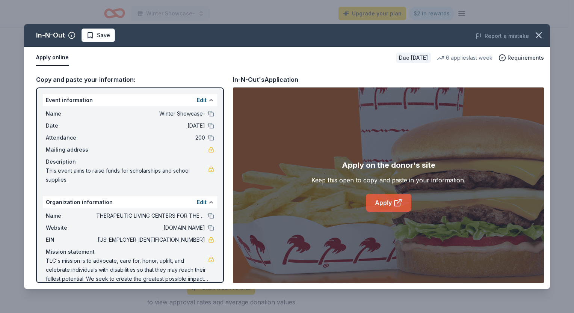 The height and width of the screenshot is (313, 574). What do you see at coordinates (521, 58) in the screenshot?
I see `button: Requirements` at bounding box center [521, 58].